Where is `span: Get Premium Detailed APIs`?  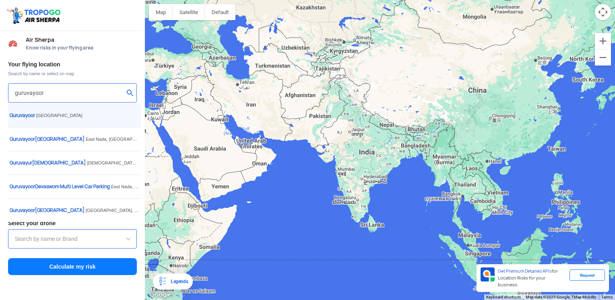
span: Get Premium Detailed APIs is located at coordinates (524, 271).